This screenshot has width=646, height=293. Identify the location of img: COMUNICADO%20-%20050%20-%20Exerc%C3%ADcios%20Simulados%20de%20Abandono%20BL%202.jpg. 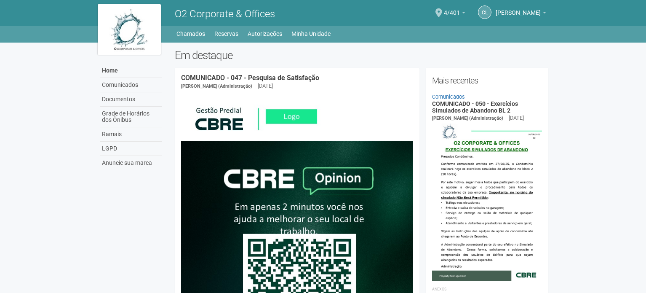
(487, 201).